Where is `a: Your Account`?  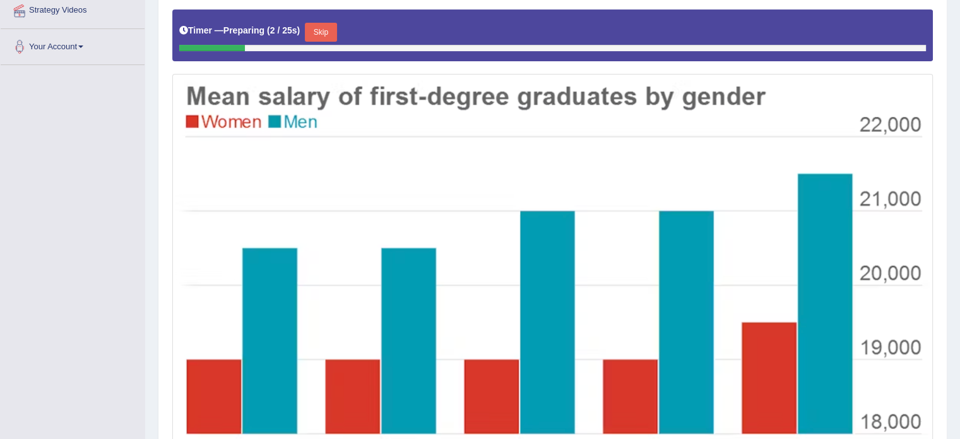
a: Your Account is located at coordinates (73, 45).